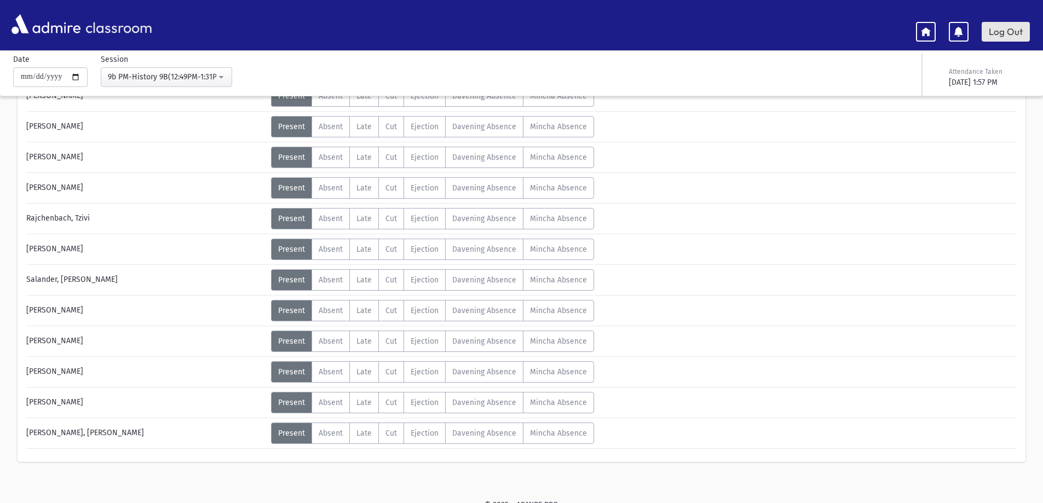 The image size is (1043, 503). What do you see at coordinates (988, 72) in the screenshot?
I see `div: Attendance Taken` at bounding box center [988, 72].